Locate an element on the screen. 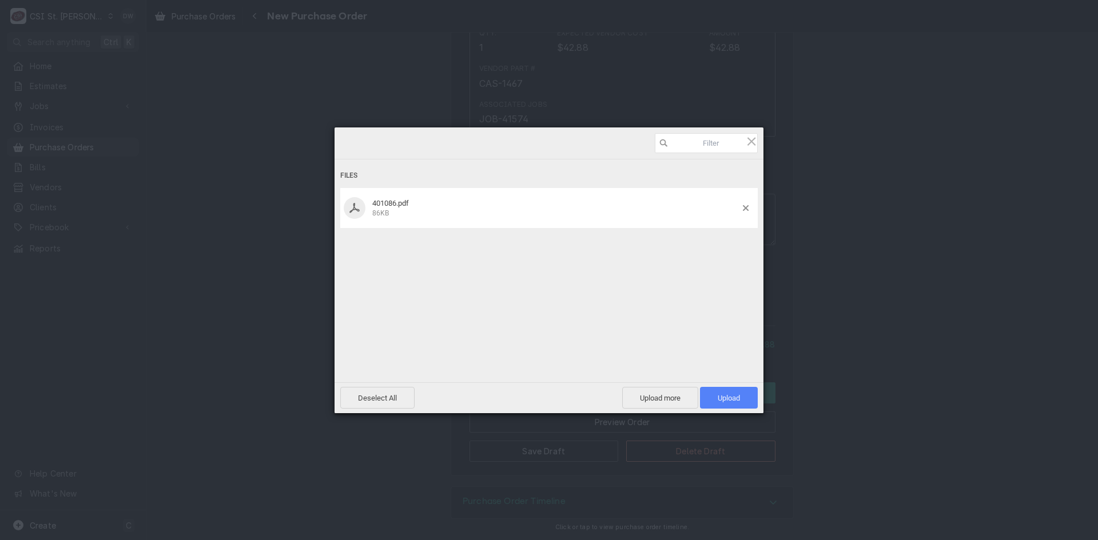 The height and width of the screenshot is (540, 1098). span: Upload is located at coordinates (728, 398).